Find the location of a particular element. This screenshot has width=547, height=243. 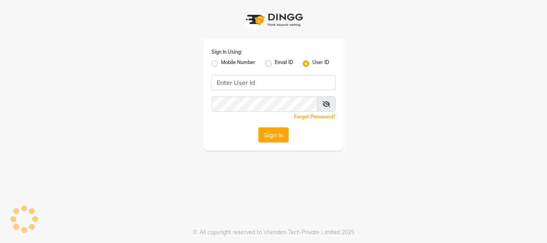

label: Email ID is located at coordinates (284, 64).